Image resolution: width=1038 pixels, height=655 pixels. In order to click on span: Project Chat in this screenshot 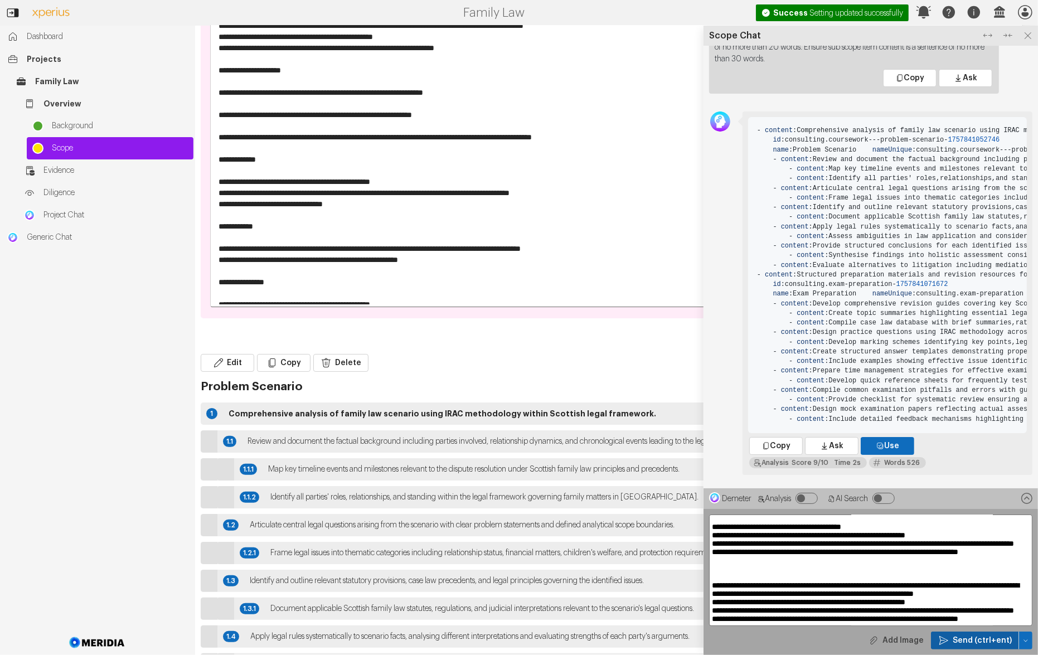, I will do `click(115, 215)`.